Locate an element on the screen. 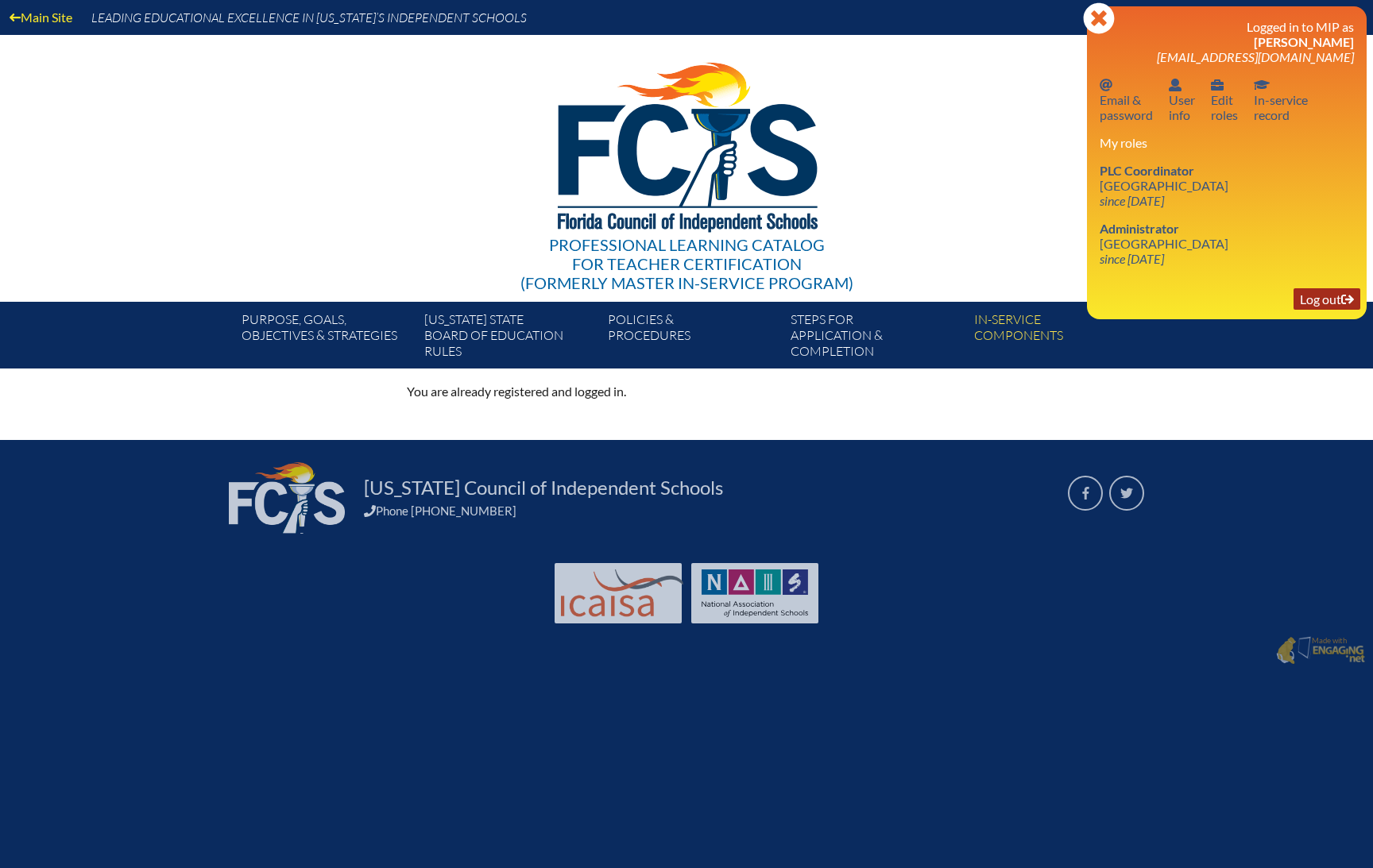  svg: Close is located at coordinates (1099, 18).